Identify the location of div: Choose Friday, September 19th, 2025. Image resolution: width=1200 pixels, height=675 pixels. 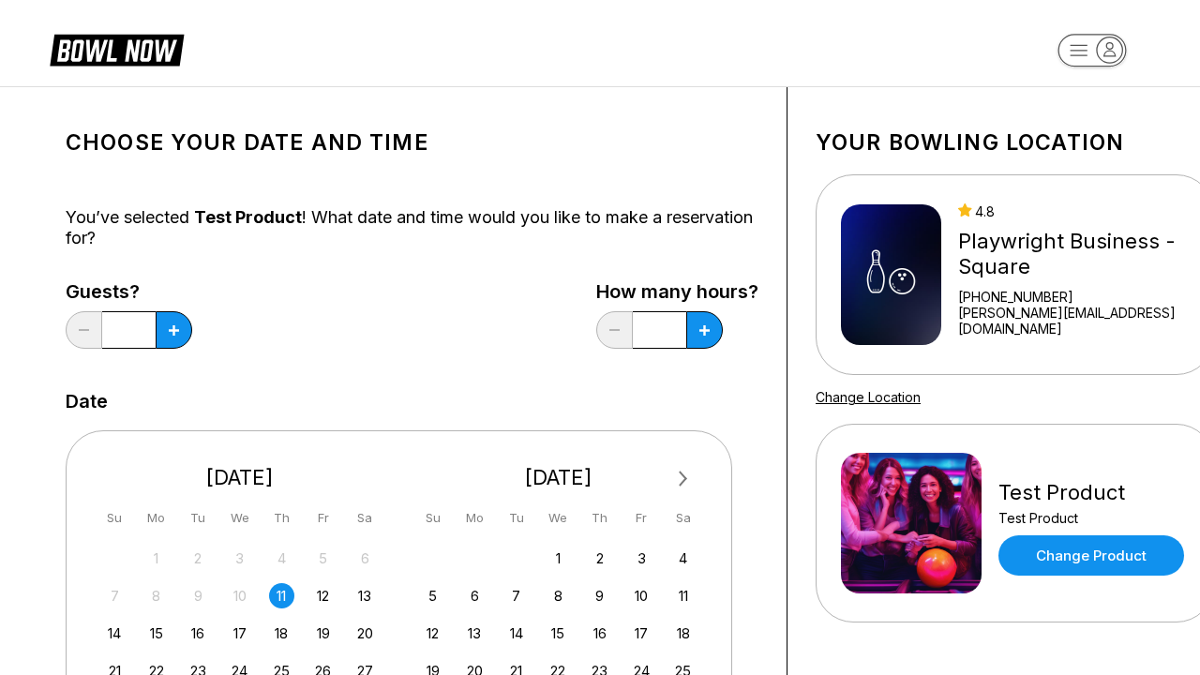
(323, 633).